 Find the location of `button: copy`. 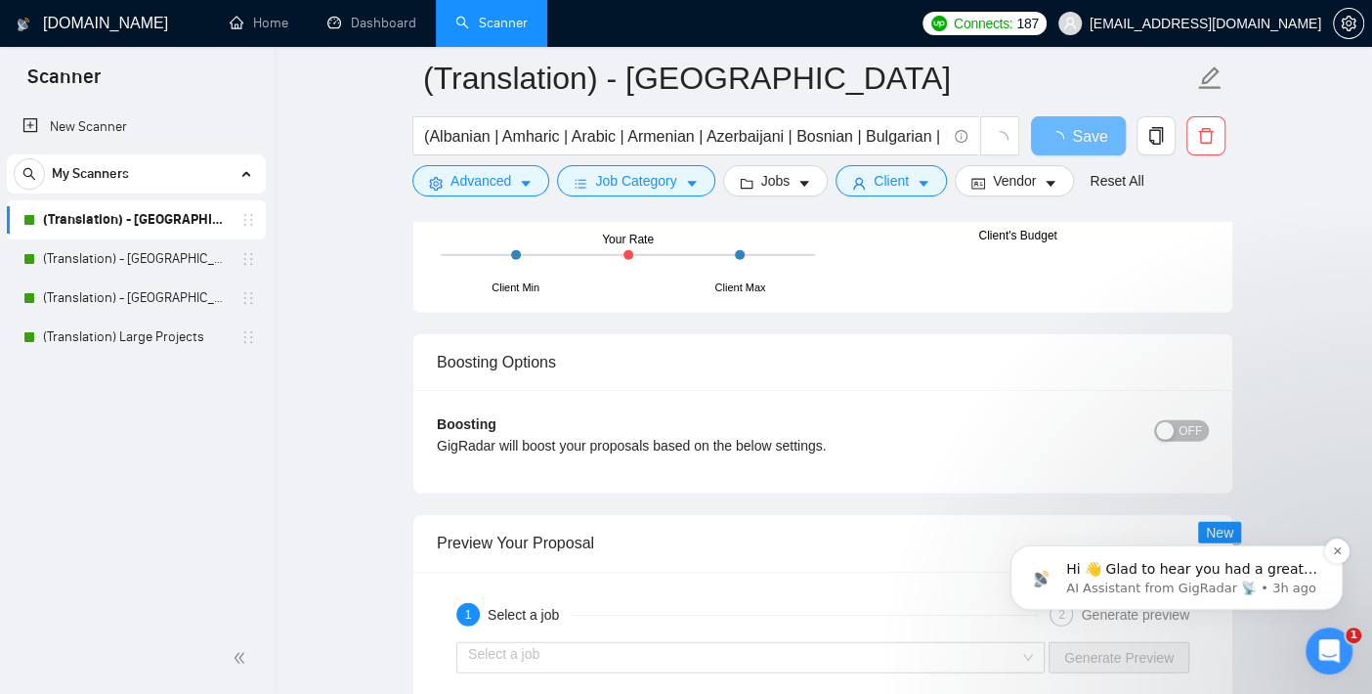

button: copy is located at coordinates (1156, 136).